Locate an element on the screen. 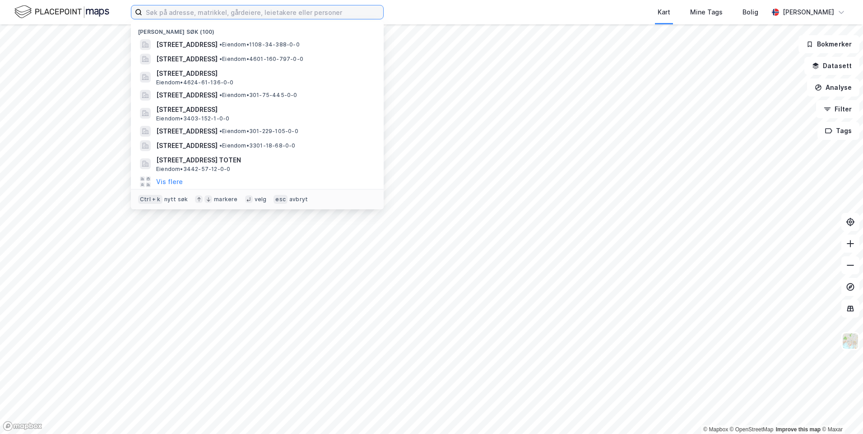 The image size is (863, 434). img: Z is located at coordinates (850, 341).